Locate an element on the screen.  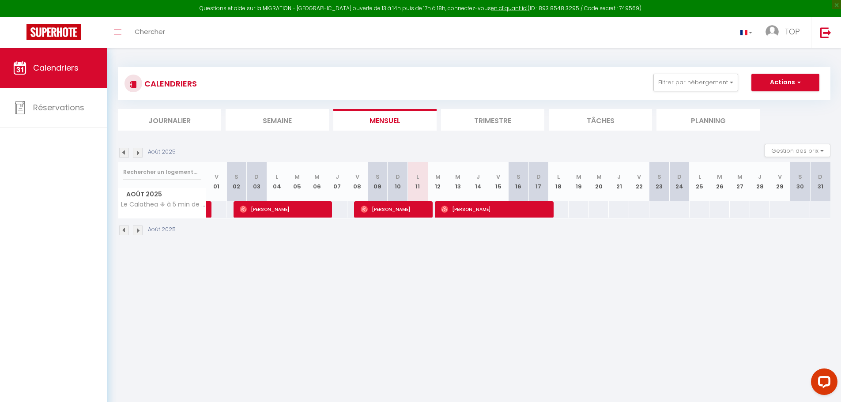
th: 13 is located at coordinates (458, 181).